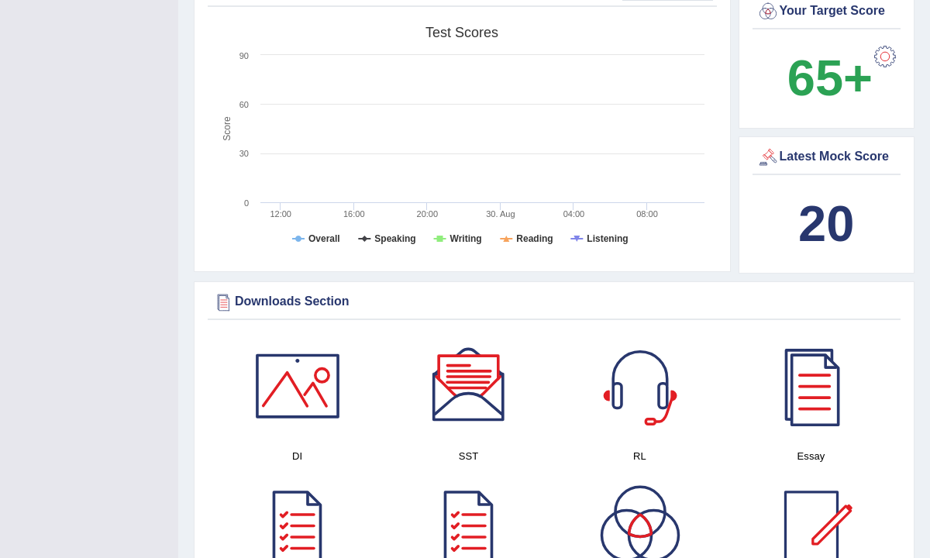  I want to click on h4: Essay, so click(810, 456).